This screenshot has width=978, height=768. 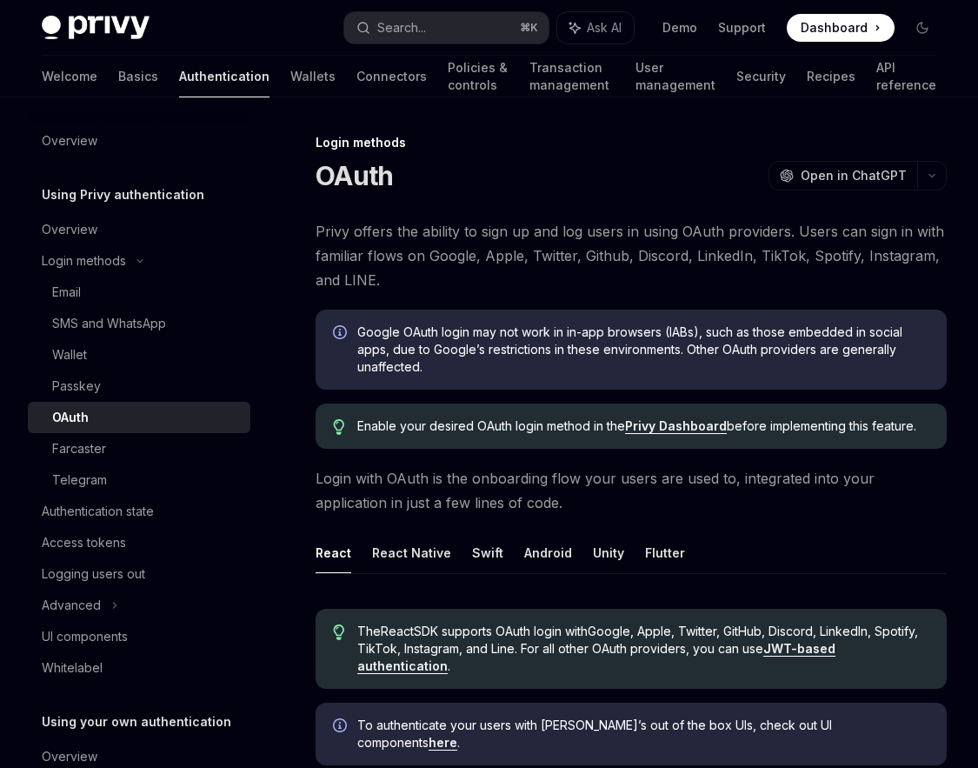 I want to click on div: Logging users out, so click(x=93, y=574).